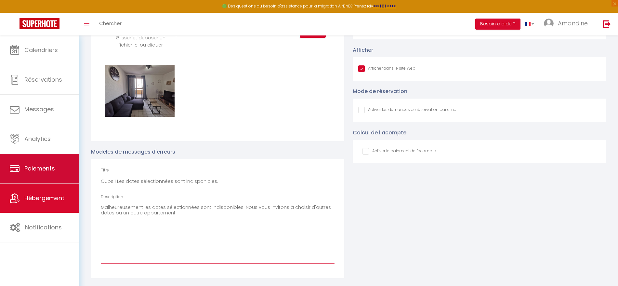 The width and height of the screenshot is (618, 286). I want to click on a: >>> ICI <<<<, so click(384, 6).